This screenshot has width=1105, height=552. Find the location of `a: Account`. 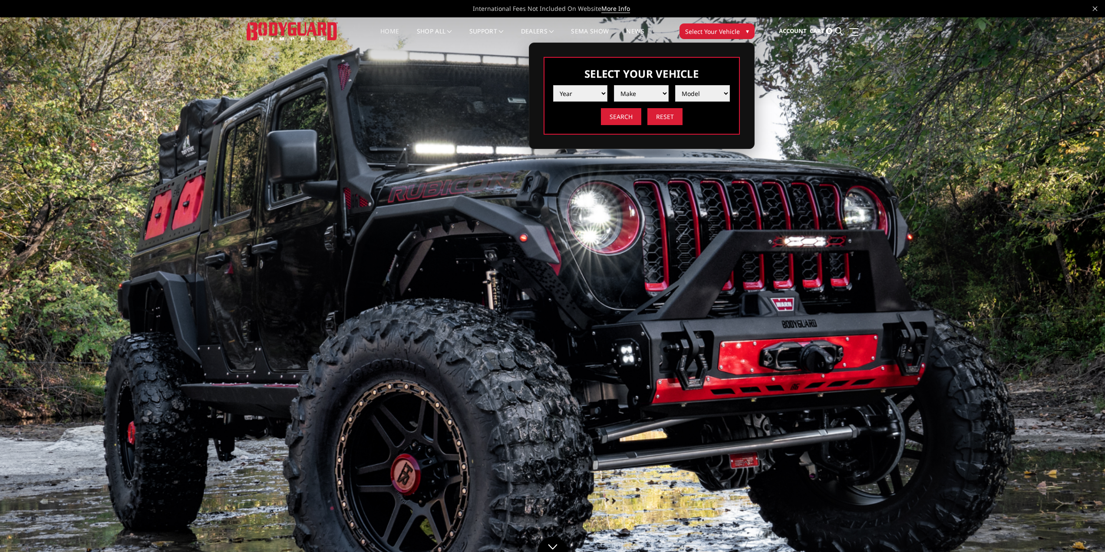

a: Account is located at coordinates (793, 31).